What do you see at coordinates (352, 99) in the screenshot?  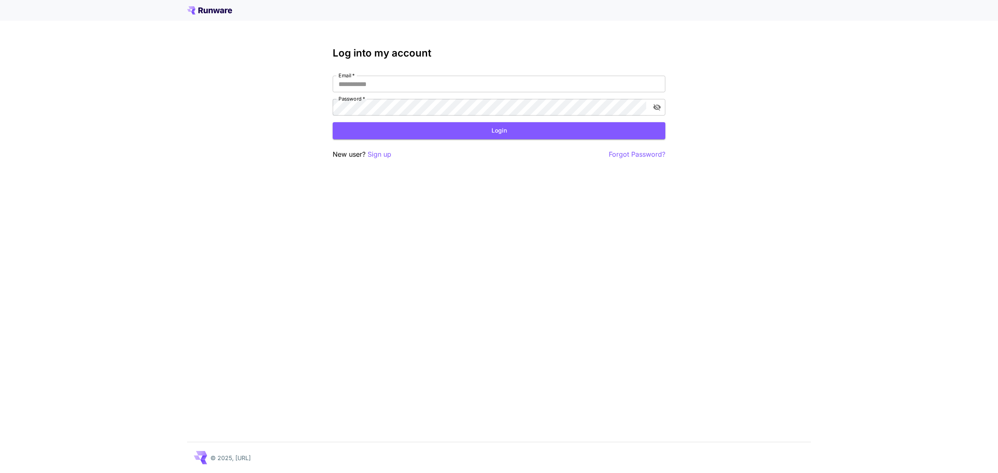 I see `label: Password` at bounding box center [352, 99].